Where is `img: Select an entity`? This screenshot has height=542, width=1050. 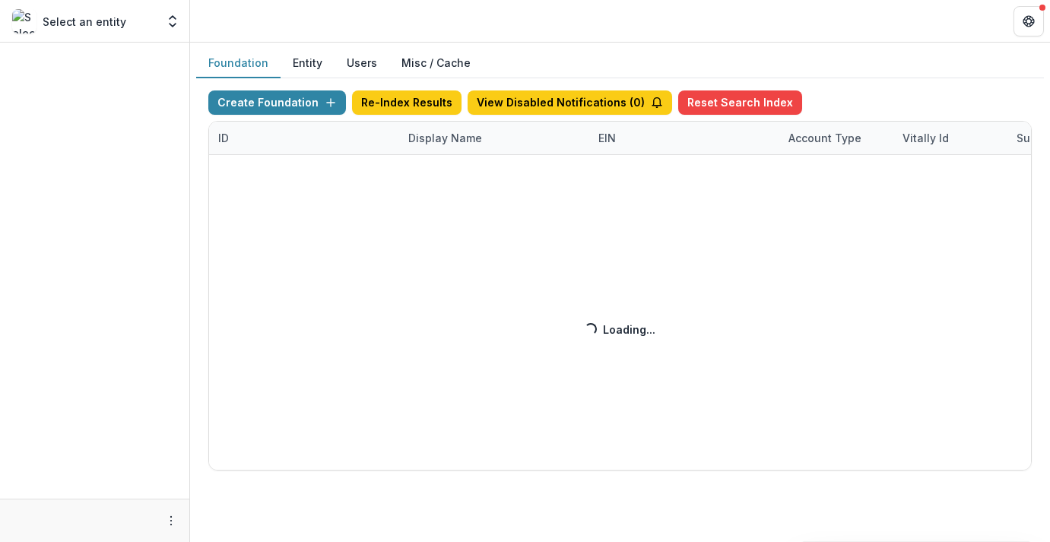
img: Select an entity is located at coordinates (24, 21).